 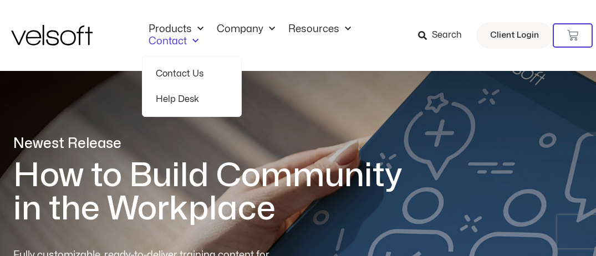 I want to click on a: ResourcesMenu Toggle, so click(x=319, y=29).